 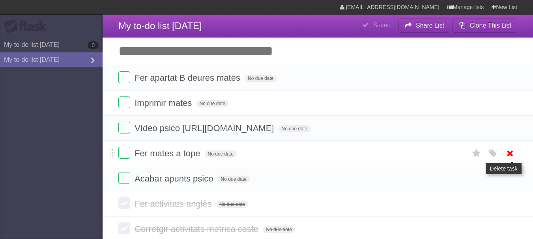 What do you see at coordinates (93, 45) in the screenshot?
I see `b: 0` at bounding box center [93, 45].